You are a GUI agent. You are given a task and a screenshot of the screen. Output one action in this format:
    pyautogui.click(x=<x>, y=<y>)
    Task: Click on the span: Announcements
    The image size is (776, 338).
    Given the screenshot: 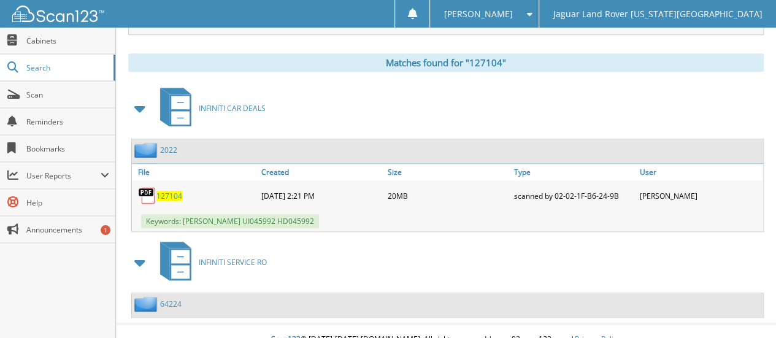 What is the action you would take?
    pyautogui.click(x=67, y=229)
    